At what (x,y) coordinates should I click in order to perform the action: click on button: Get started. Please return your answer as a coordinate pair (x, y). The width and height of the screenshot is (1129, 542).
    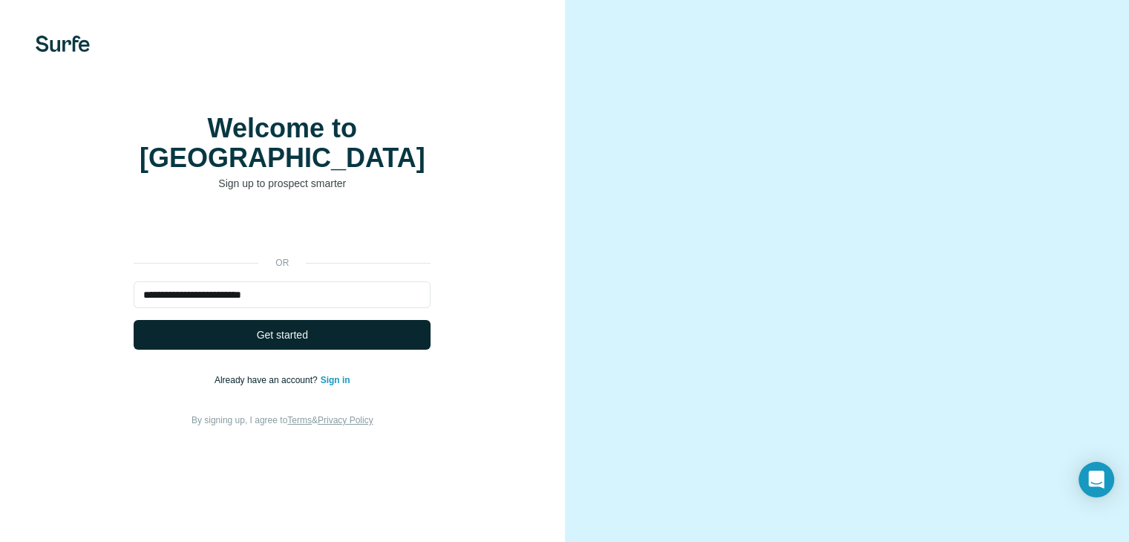
    Looking at the image, I should click on (282, 335).